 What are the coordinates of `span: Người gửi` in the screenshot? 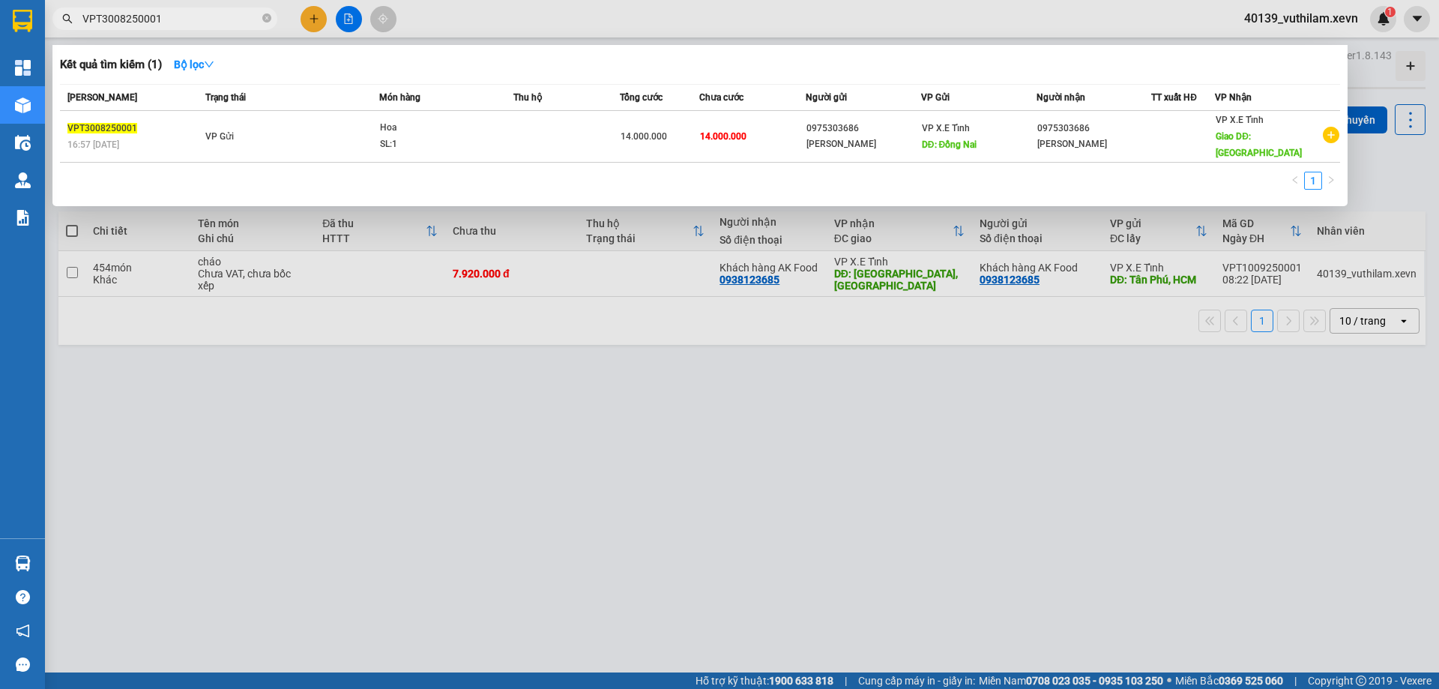 It's located at (826, 97).